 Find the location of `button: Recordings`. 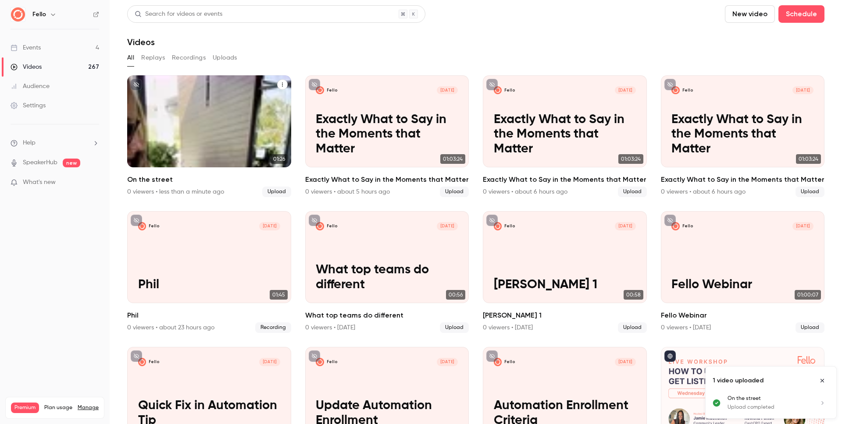

button: Recordings is located at coordinates (189, 58).